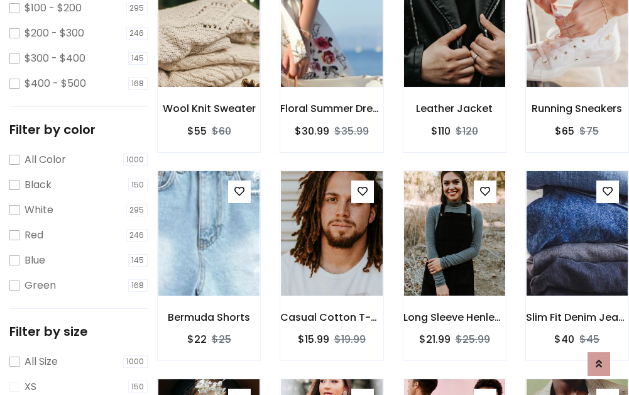 This screenshot has height=395, width=629. I want to click on h6: Long Sleeve Henley T-Shirt, so click(455, 317).